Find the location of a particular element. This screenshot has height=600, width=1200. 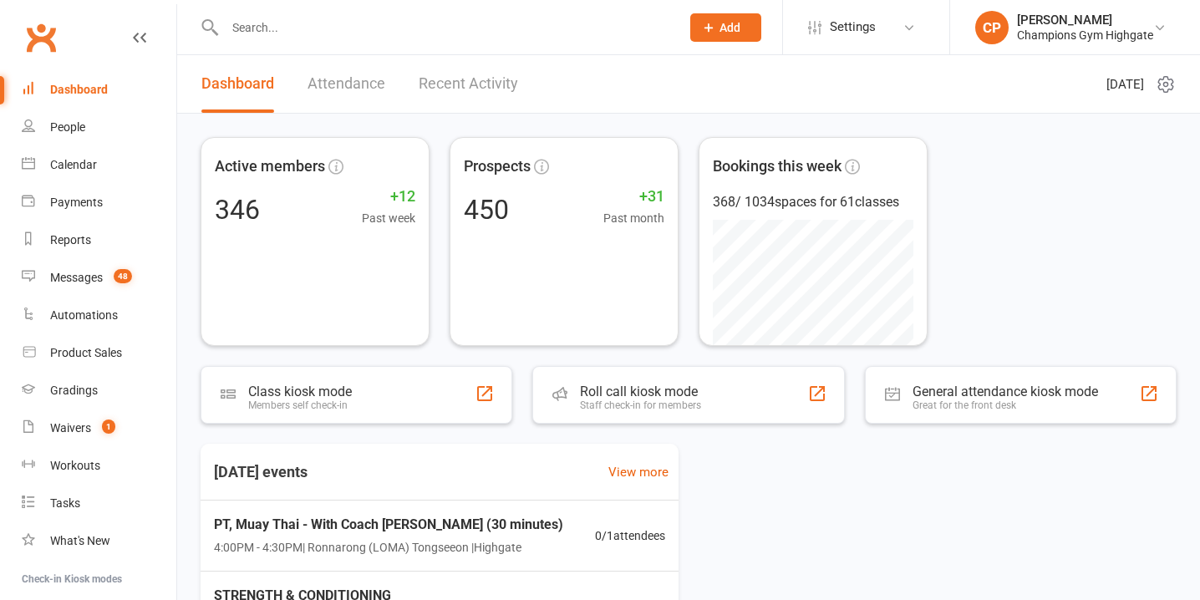

div: Tasks is located at coordinates (65, 503).